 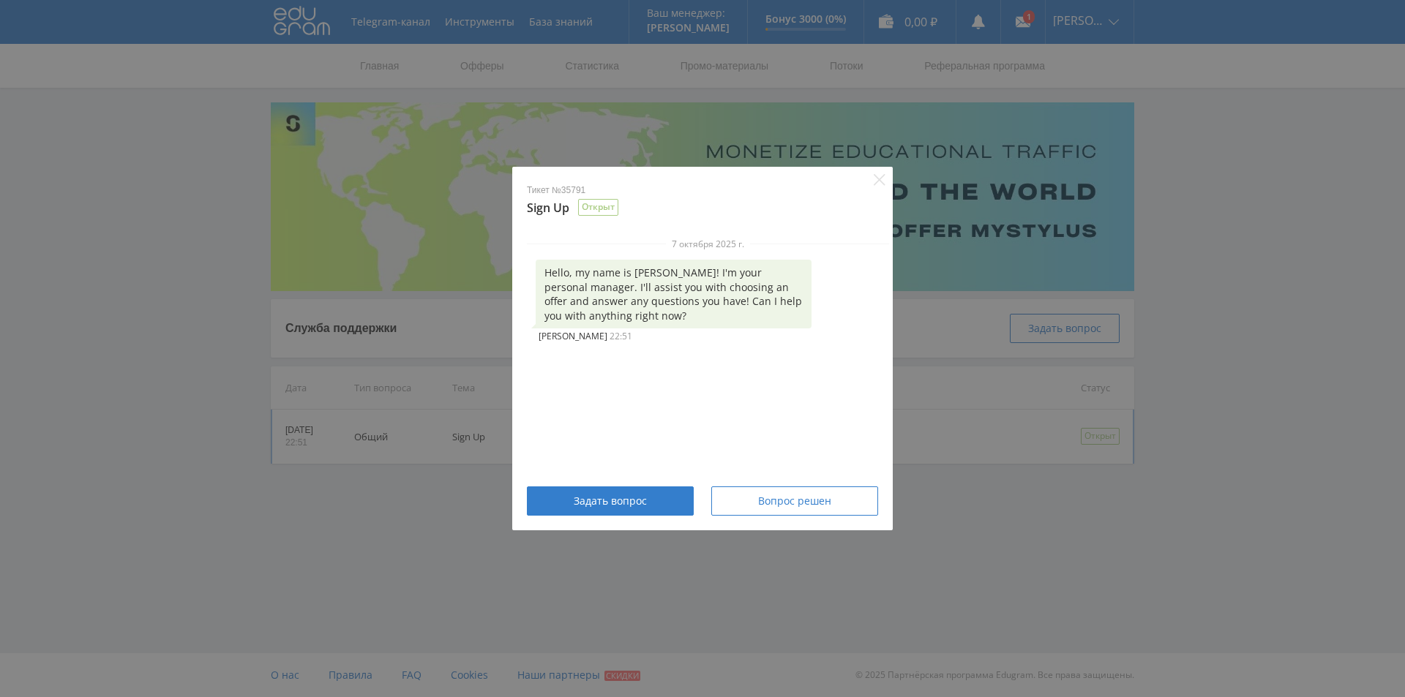 What do you see at coordinates (795, 501) in the screenshot?
I see `span: Вопрос решен` at bounding box center [795, 501].